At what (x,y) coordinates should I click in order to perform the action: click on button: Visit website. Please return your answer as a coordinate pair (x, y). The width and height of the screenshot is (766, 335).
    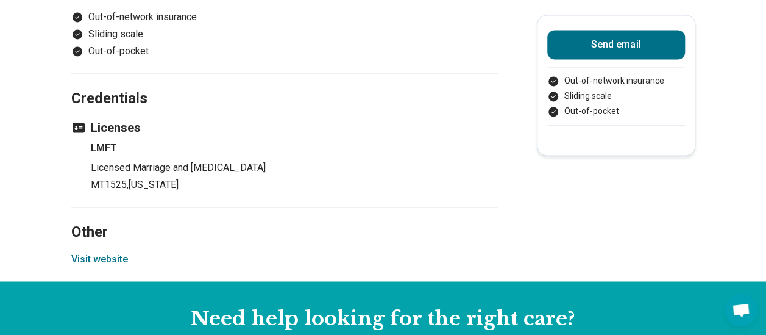
    Looking at the image, I should click on (99, 259).